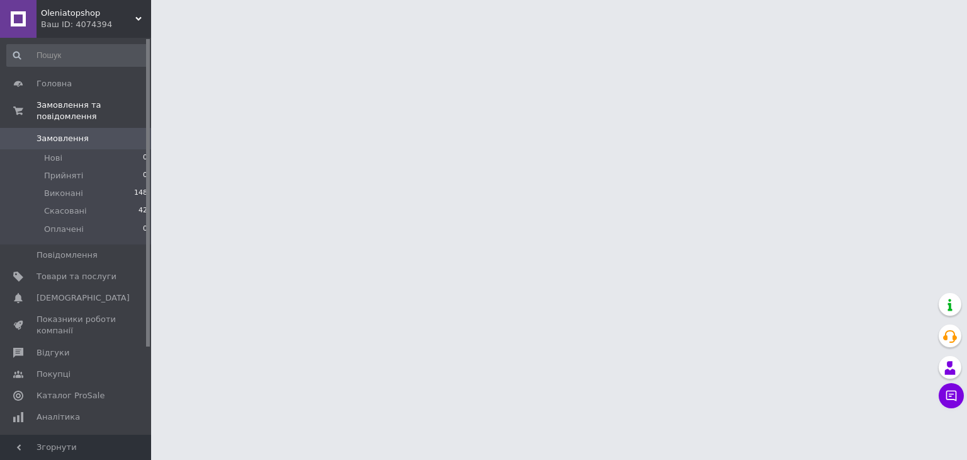 Image resolution: width=967 pixels, height=460 pixels. What do you see at coordinates (77, 55) in the screenshot?
I see `input: Пошук` at bounding box center [77, 55].